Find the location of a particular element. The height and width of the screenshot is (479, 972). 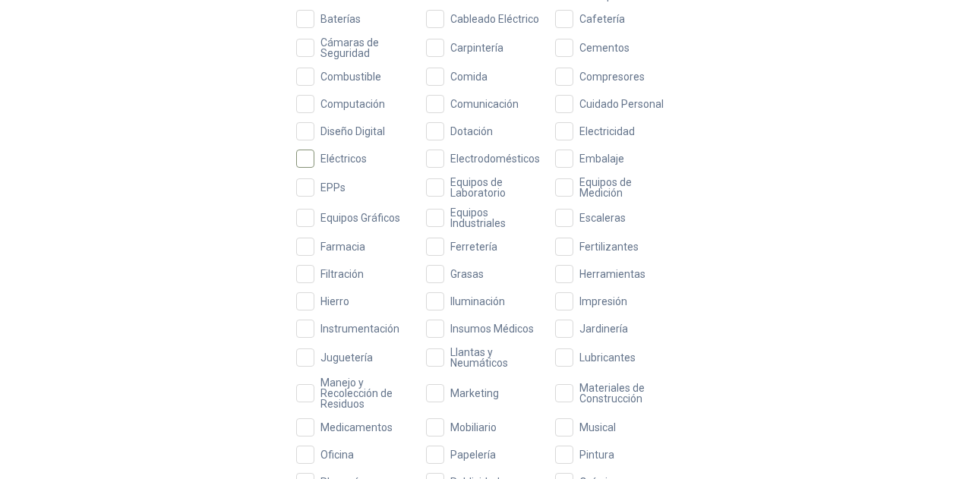

span: Papelería is located at coordinates (473, 455).